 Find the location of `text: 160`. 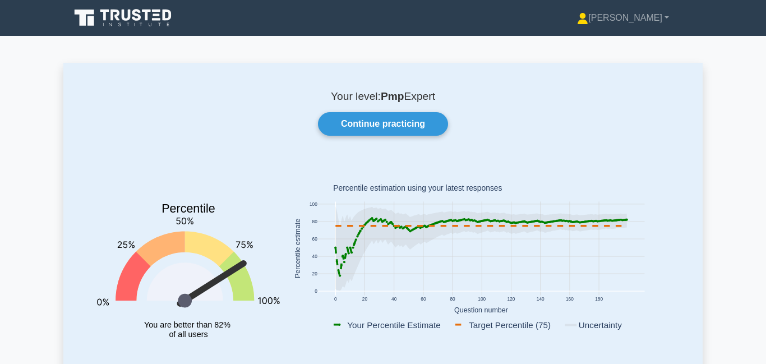

text: 160 is located at coordinates (570, 299).